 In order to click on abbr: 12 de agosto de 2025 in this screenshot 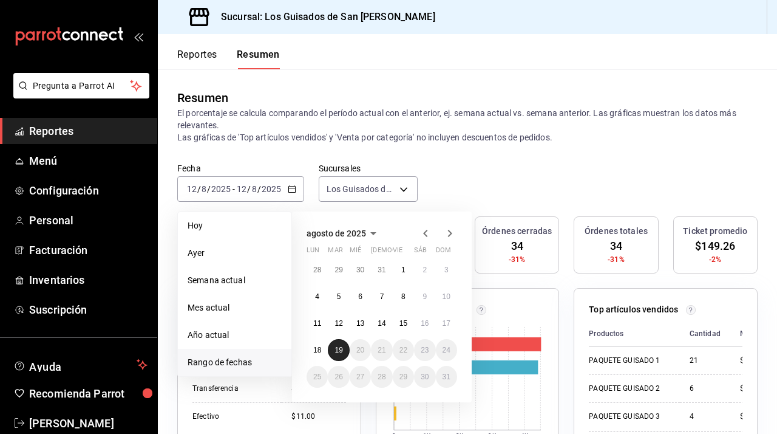, I will do `click(338, 323)`.